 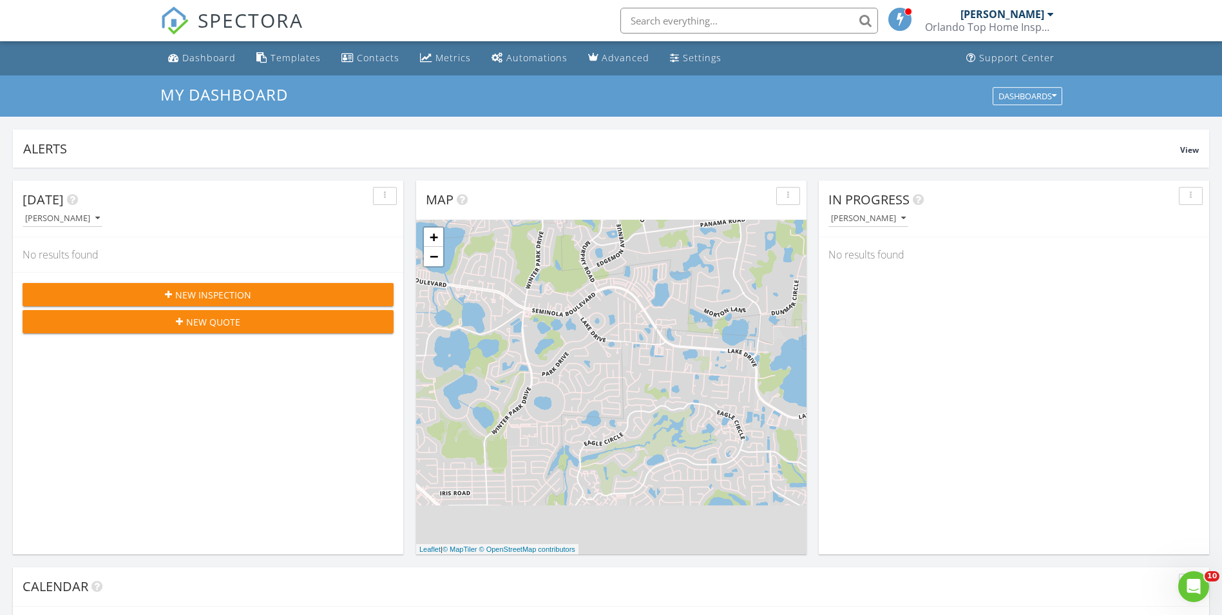 I want to click on div: Templates, so click(x=296, y=57).